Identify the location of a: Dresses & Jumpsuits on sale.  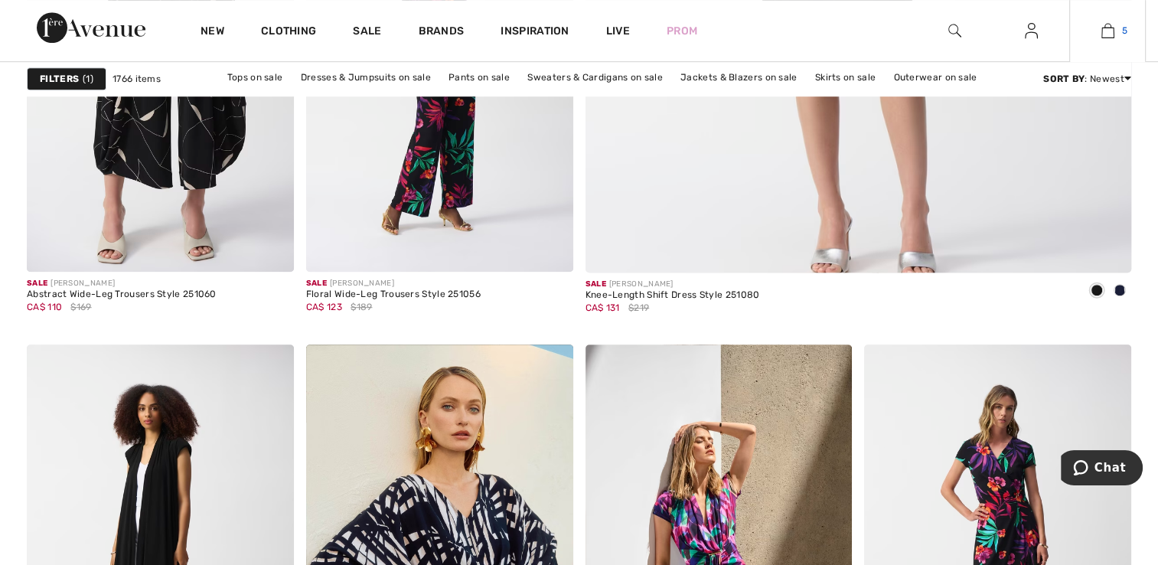
(366, 77).